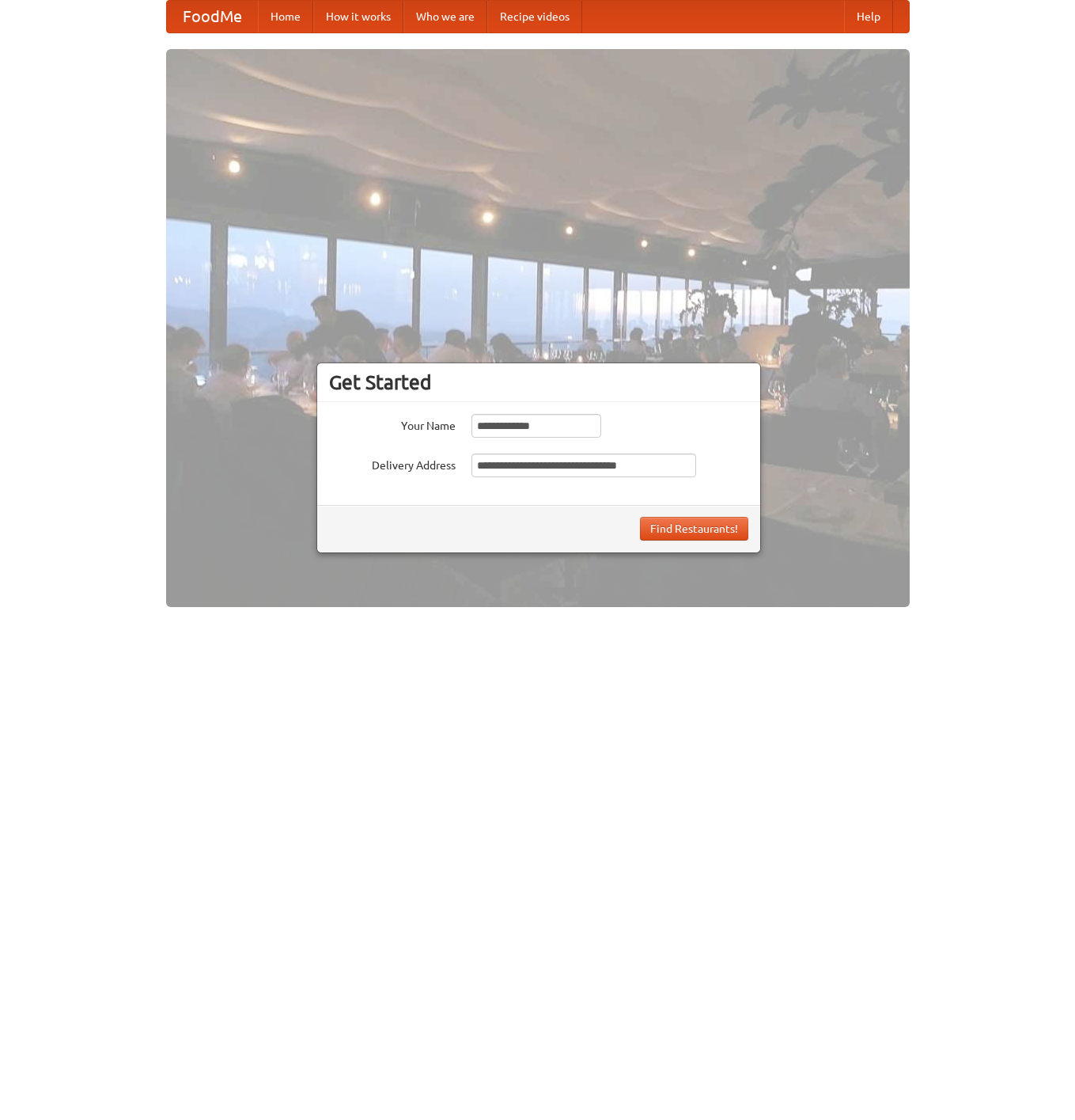 The image size is (1075, 1120). I want to click on a: Recipe videos, so click(535, 17).